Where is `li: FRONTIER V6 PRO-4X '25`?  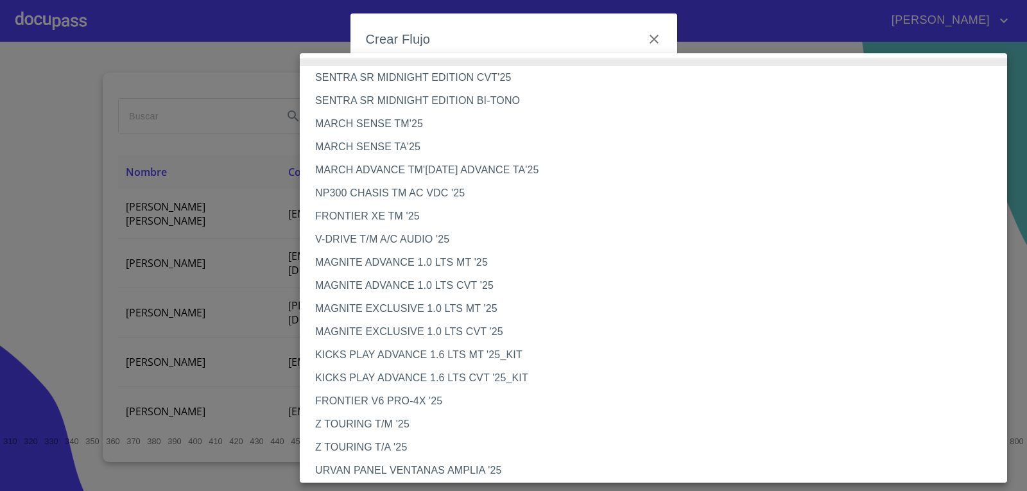
li: FRONTIER V6 PRO-4X '25 is located at coordinates (658, 401).